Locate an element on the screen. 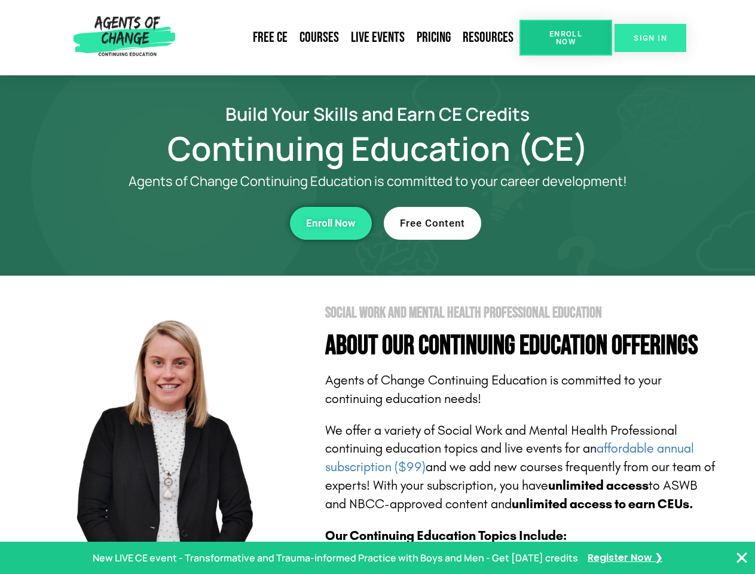 Image resolution: width=755 pixels, height=574 pixels. h2: Build Your Skills and Earn CE Credits is located at coordinates (378, 114).